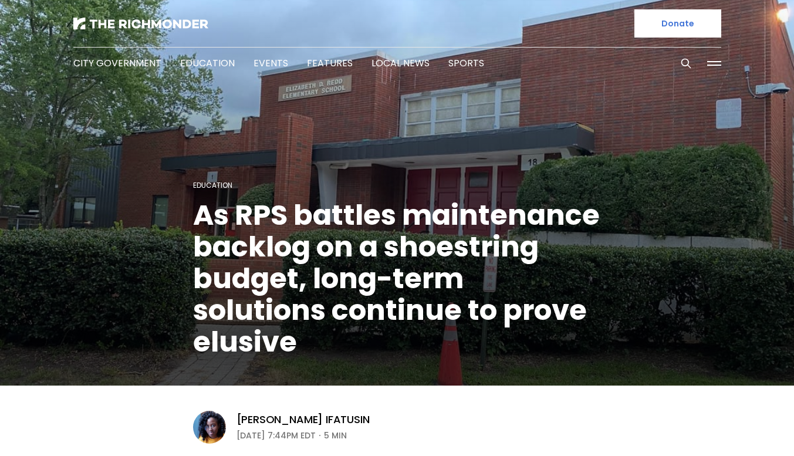 The width and height of the screenshot is (794, 456). What do you see at coordinates (141, 23) in the screenshot?
I see `img: The Richmonder` at bounding box center [141, 23].